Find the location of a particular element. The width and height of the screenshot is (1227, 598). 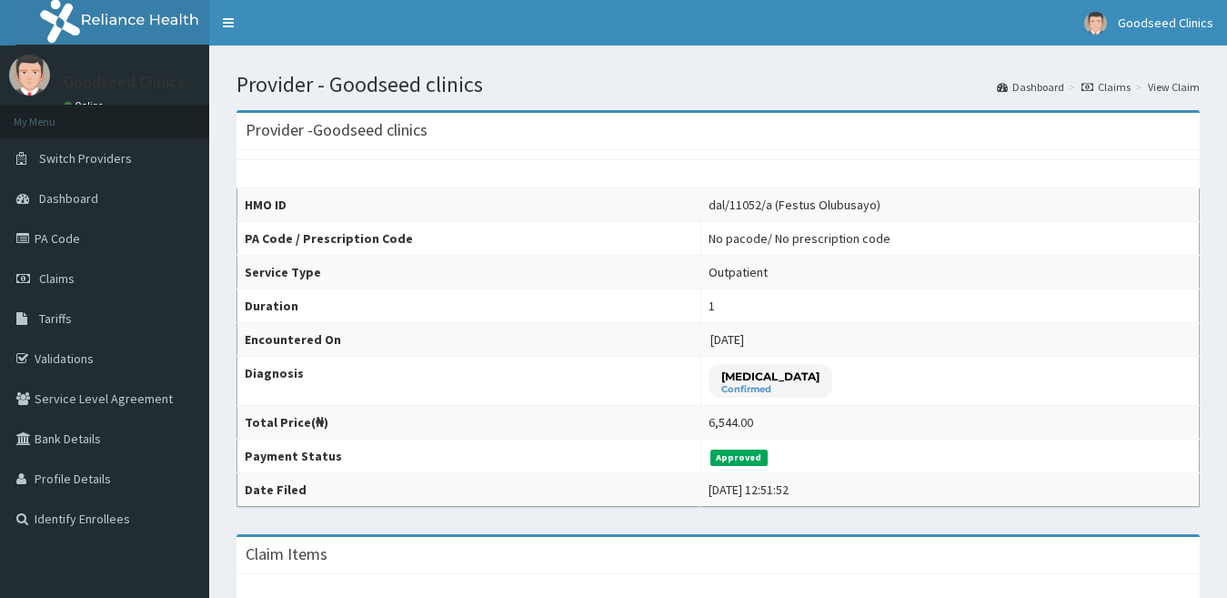

th: Date Filed is located at coordinates (470, 490).